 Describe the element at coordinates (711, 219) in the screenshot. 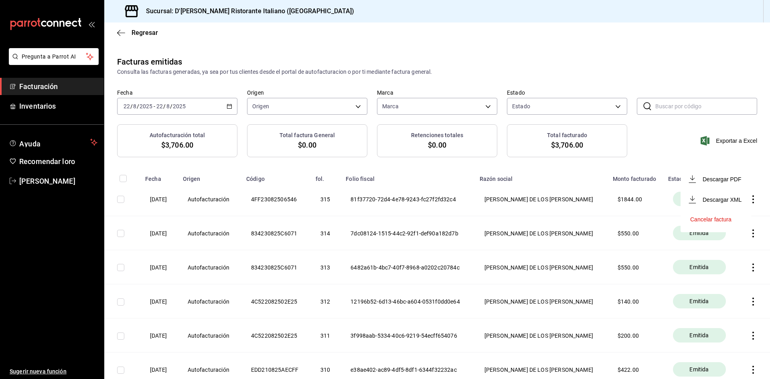

I see `font: Cancelar factura` at that location.